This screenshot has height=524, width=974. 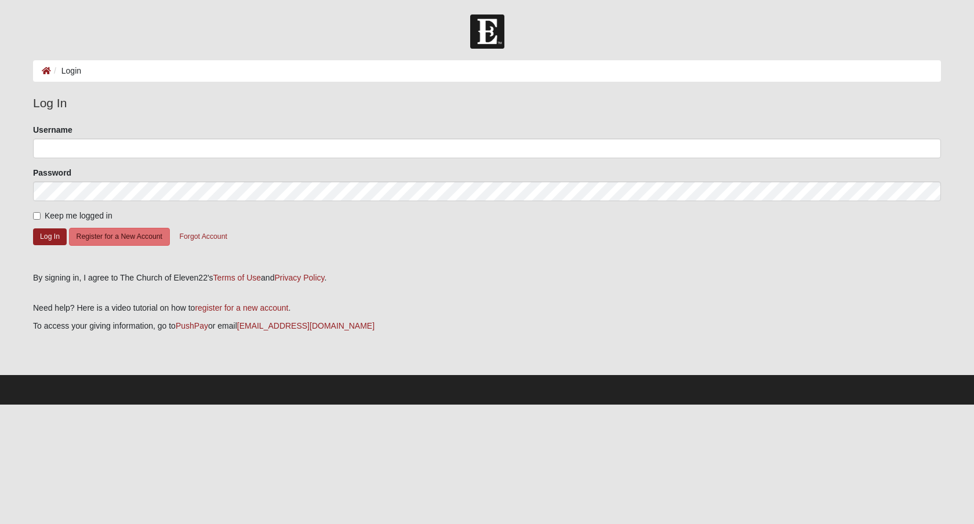 I want to click on a: Privacy Policy, so click(x=299, y=278).